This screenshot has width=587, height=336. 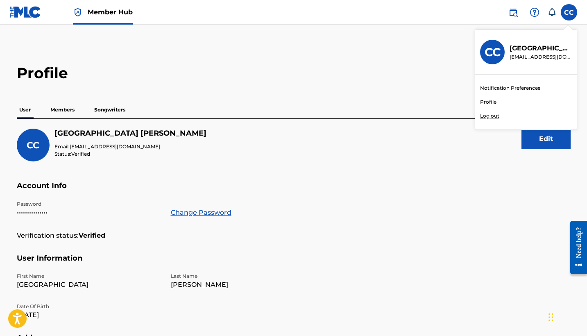 What do you see at coordinates (25, 110) in the screenshot?
I see `p: User` at bounding box center [25, 110].